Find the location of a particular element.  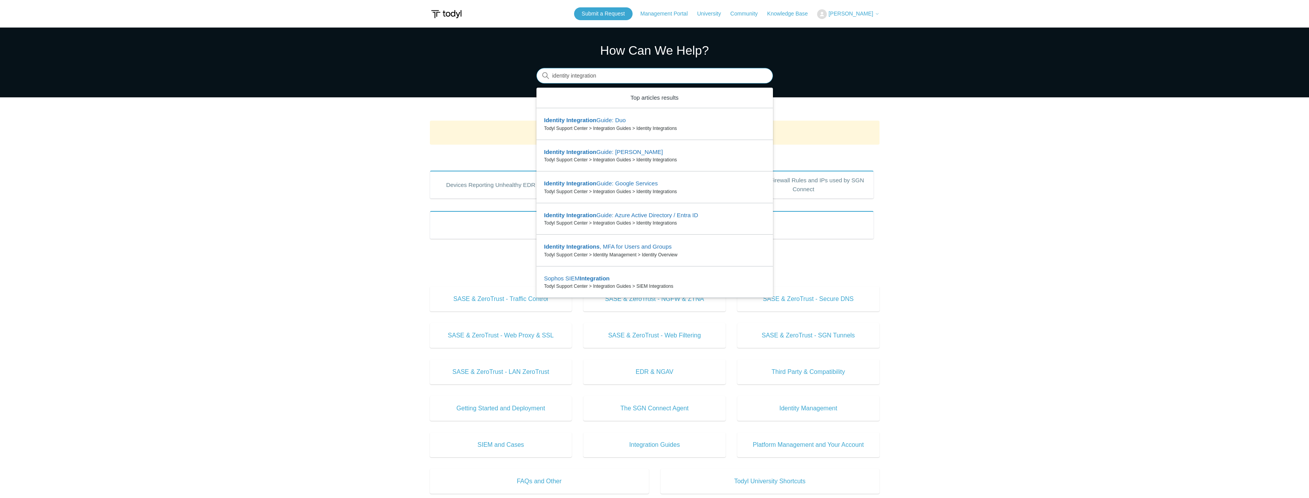

span: Identity Management is located at coordinates (808, 408).